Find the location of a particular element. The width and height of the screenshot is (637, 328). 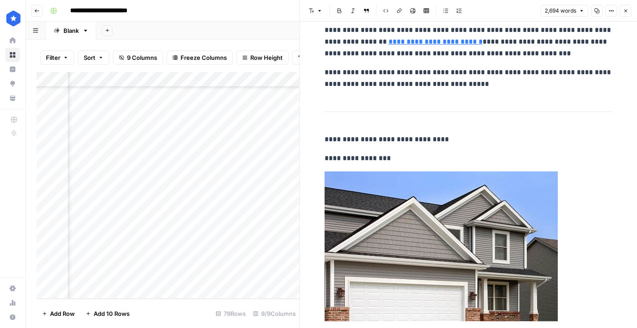

a: Opportunities is located at coordinates (13, 84).